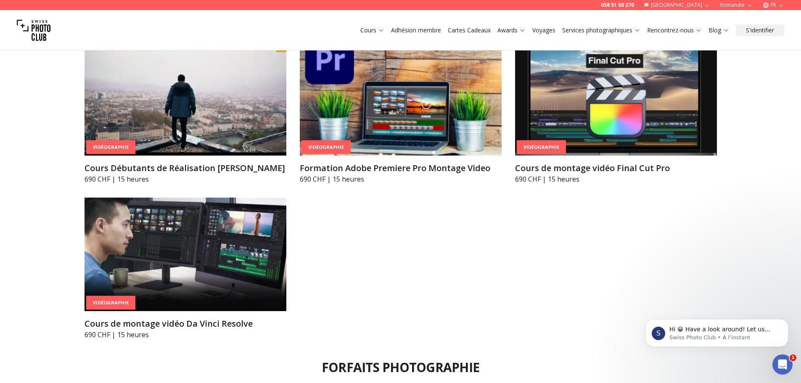 The width and height of the screenshot is (801, 383). Describe the element at coordinates (760, 30) in the screenshot. I see `button: S'identifier` at that location.